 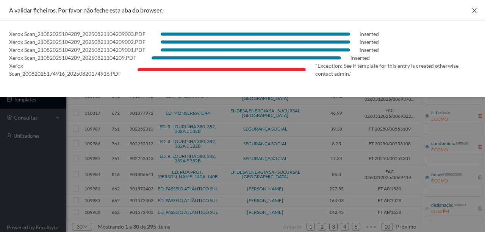 I want to click on div: Xerox Scan_21082025104209_20250821104209001.PDF, so click(x=77, y=50).